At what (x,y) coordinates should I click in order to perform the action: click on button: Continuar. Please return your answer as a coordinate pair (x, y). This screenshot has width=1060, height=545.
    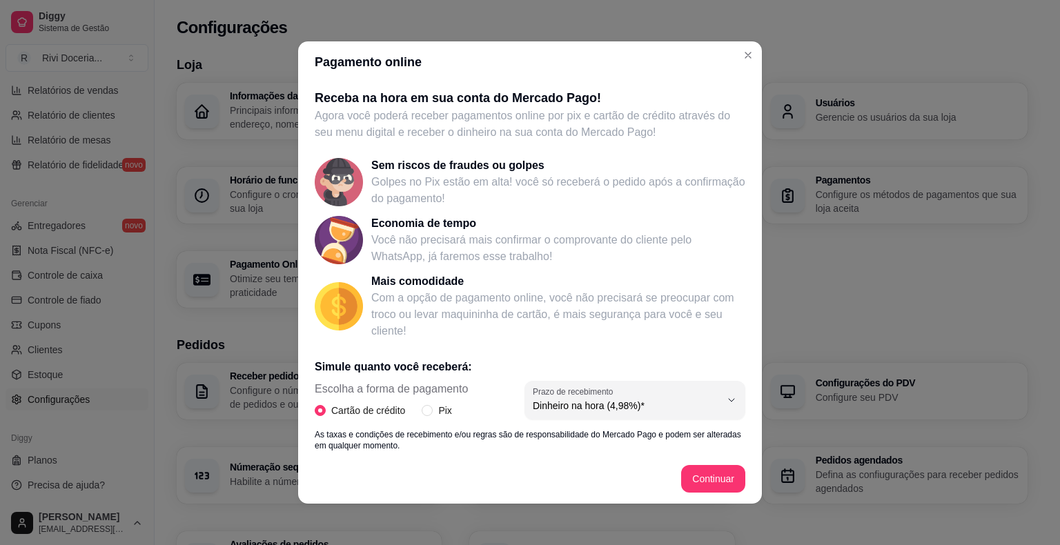
    Looking at the image, I should click on (713, 479).